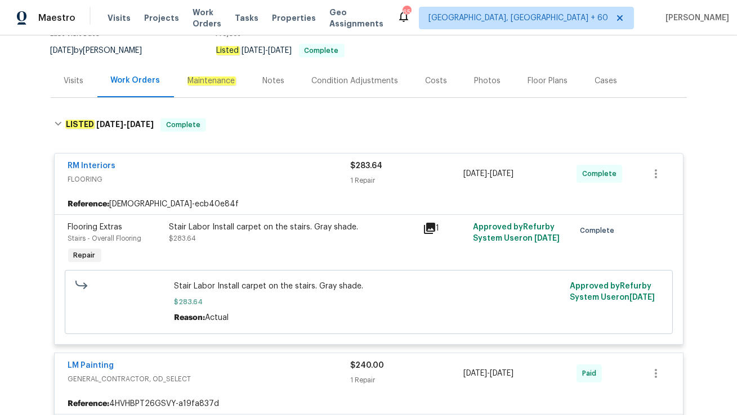 The width and height of the screenshot is (737, 415). Describe the element at coordinates (136, 80) in the screenshot. I see `div: Work Orders` at that location.